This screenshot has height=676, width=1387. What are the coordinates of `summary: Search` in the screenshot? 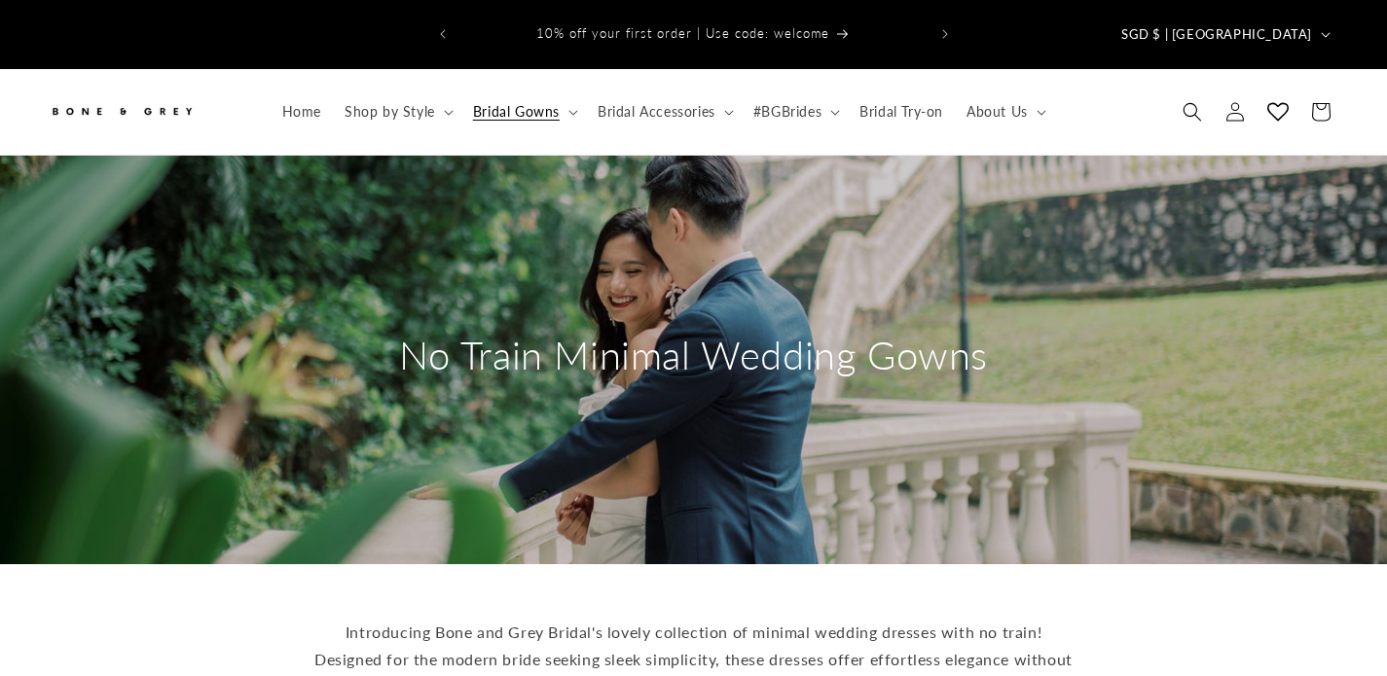 It's located at (1192, 112).